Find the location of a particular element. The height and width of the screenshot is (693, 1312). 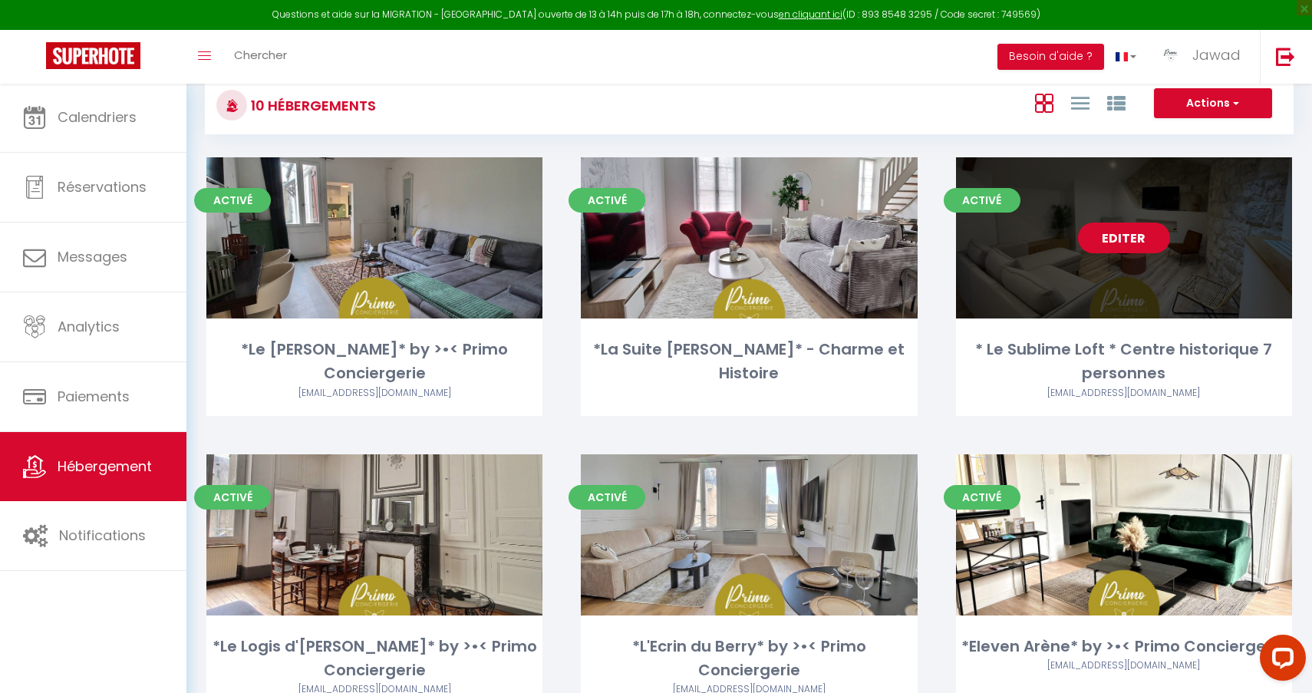

span: Messages is located at coordinates (92, 256).